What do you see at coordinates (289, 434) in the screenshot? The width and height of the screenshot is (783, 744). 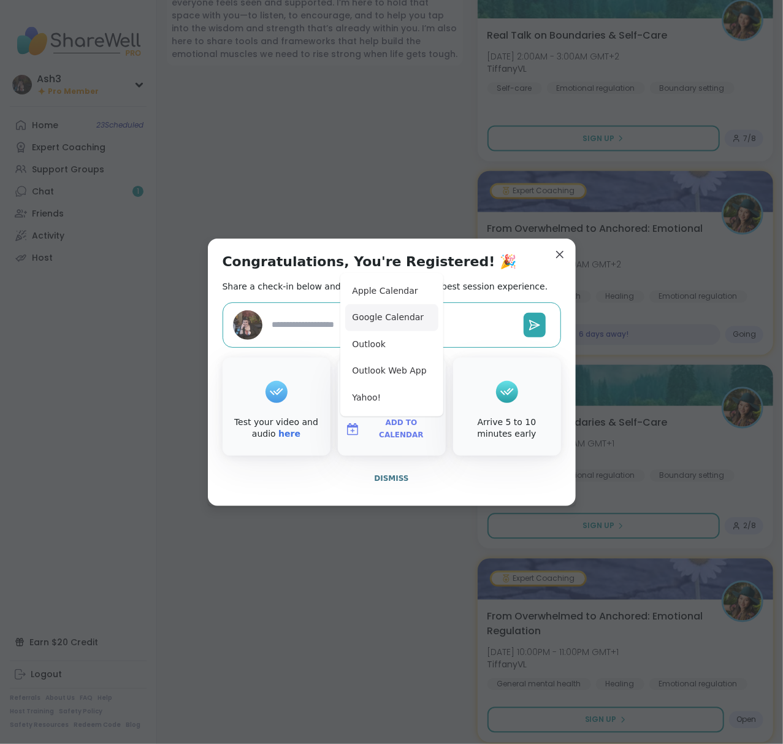 I see `a: here` at bounding box center [289, 434].